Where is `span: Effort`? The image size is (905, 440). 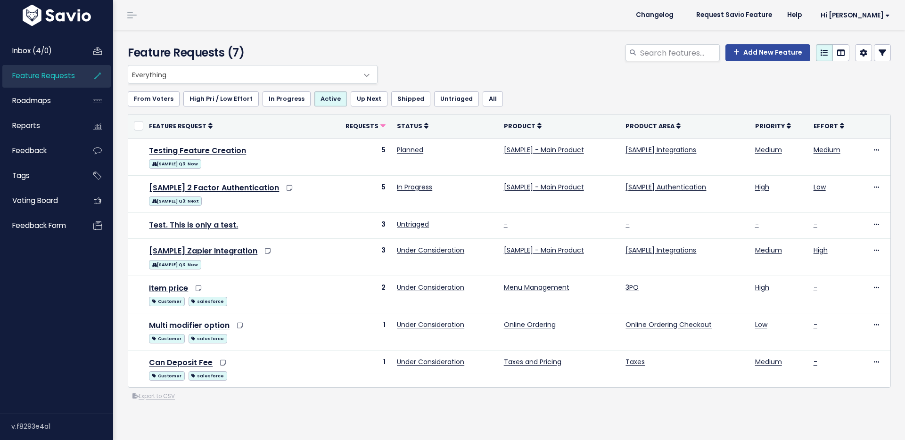
span: Effort is located at coordinates (826, 126).